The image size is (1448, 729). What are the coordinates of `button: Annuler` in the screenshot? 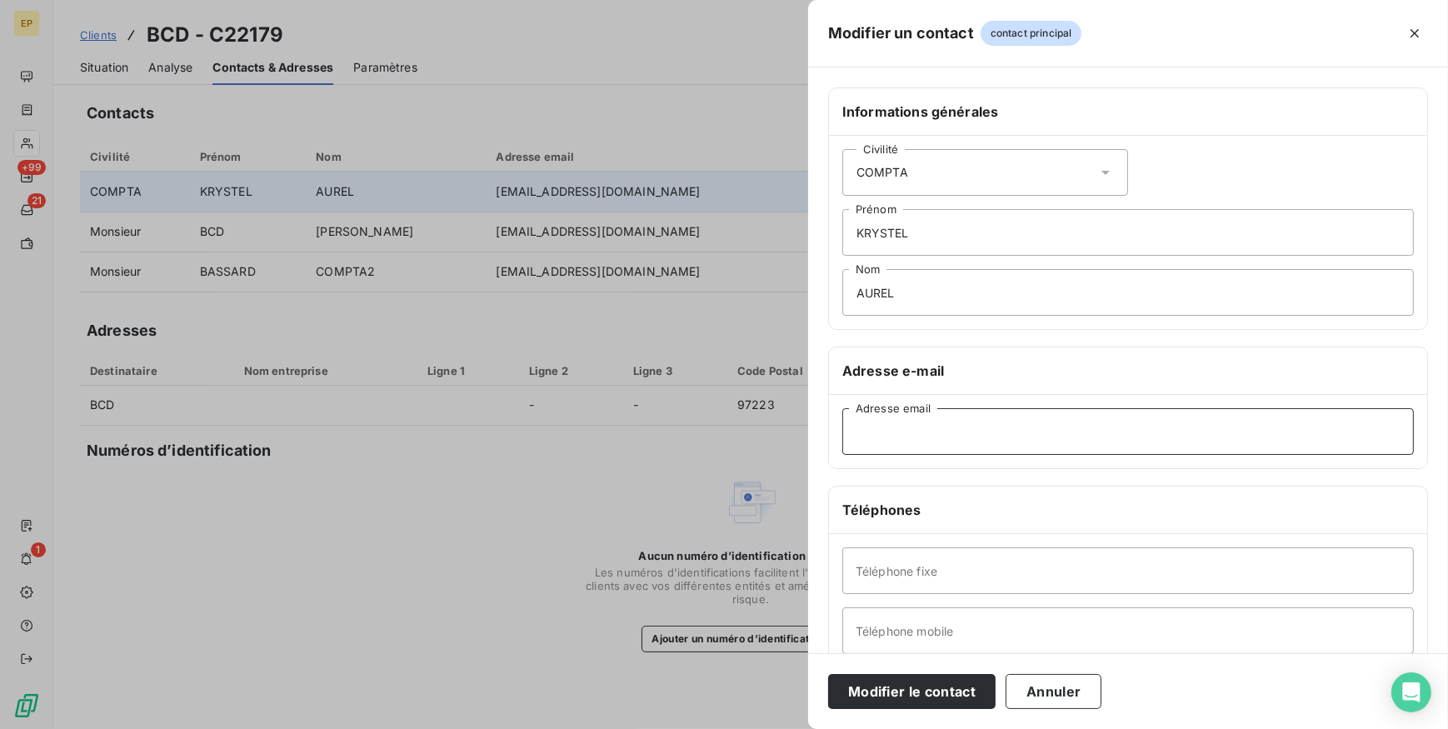 It's located at (1053, 691).